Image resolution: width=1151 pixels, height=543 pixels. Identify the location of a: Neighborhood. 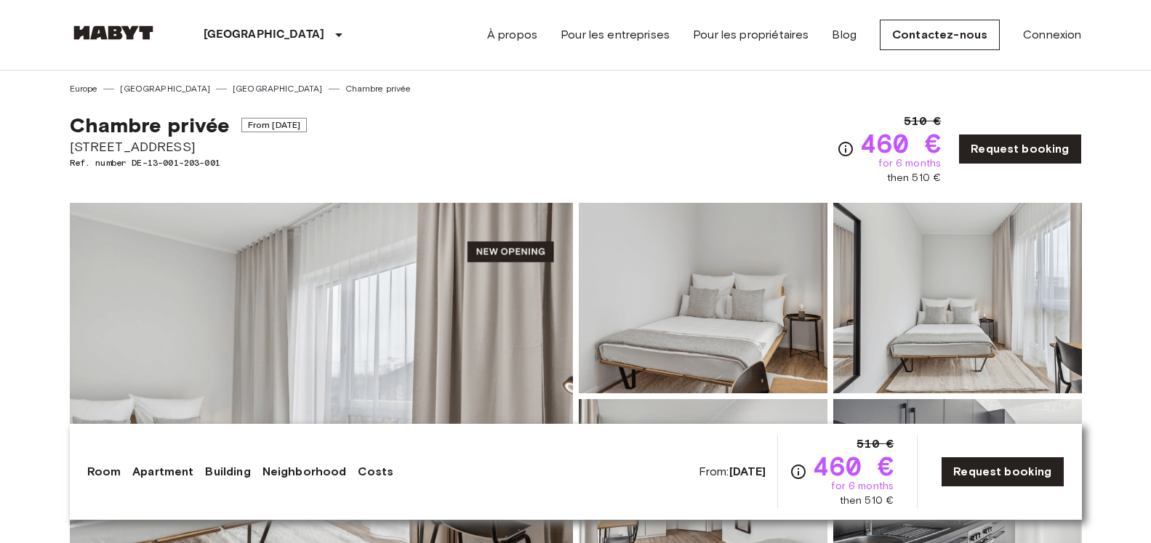
(305, 472).